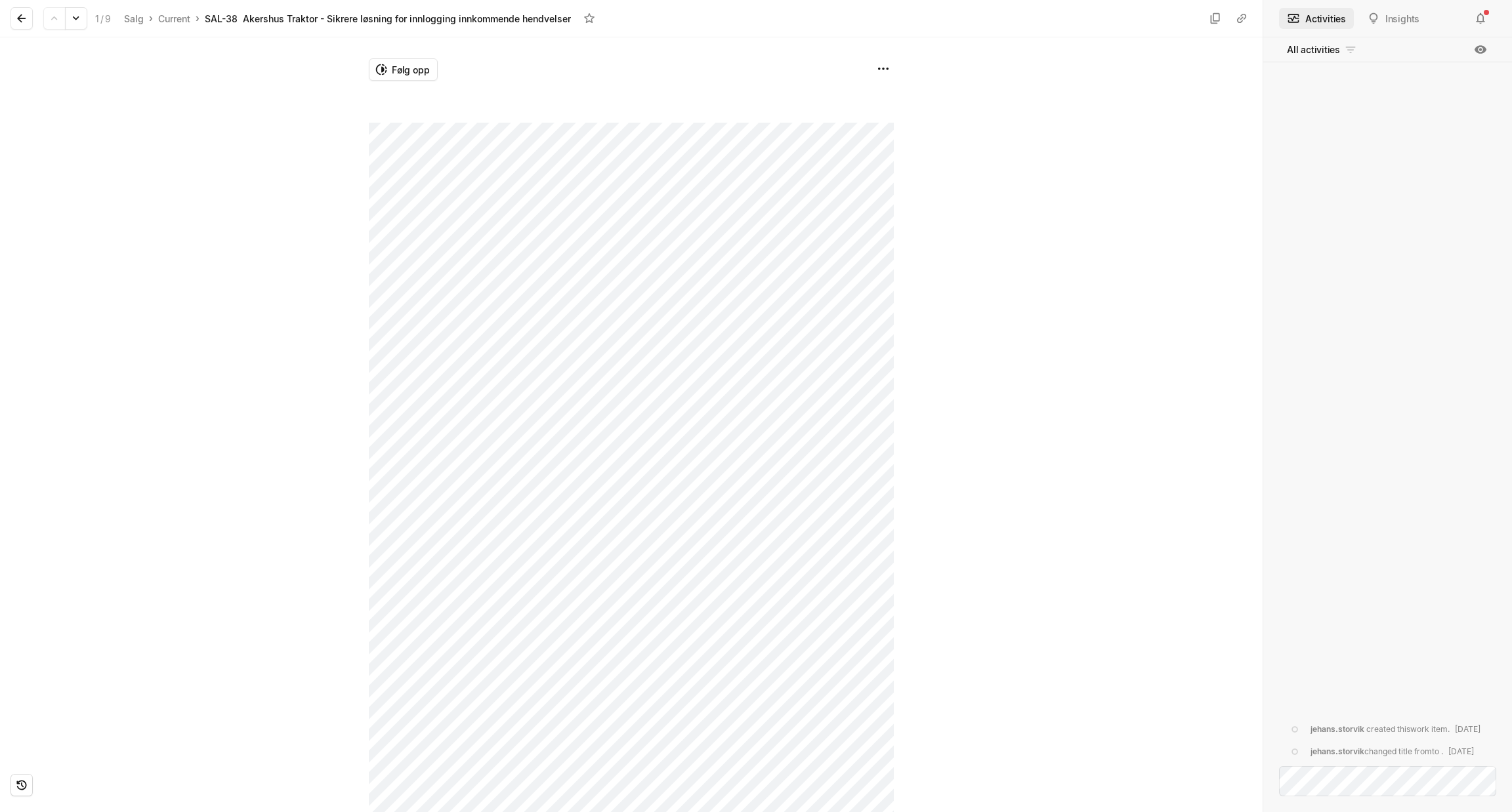  Describe the element at coordinates (1322, 50) in the screenshot. I see `button: All activities` at that location.